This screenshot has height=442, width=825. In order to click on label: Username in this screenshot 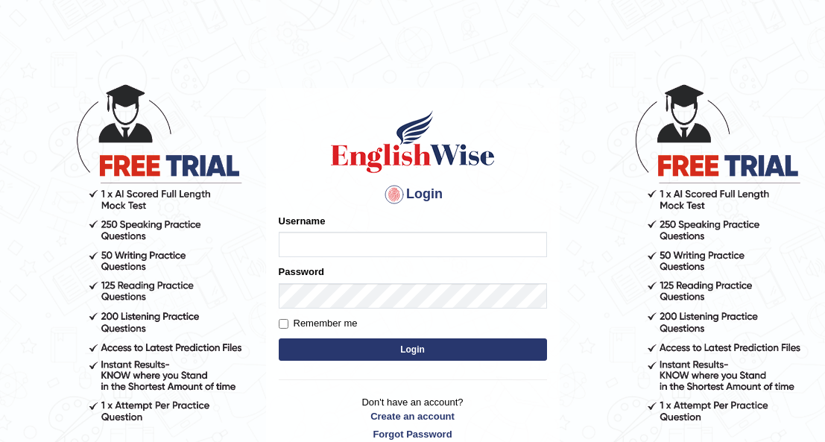, I will do `click(302, 221)`.